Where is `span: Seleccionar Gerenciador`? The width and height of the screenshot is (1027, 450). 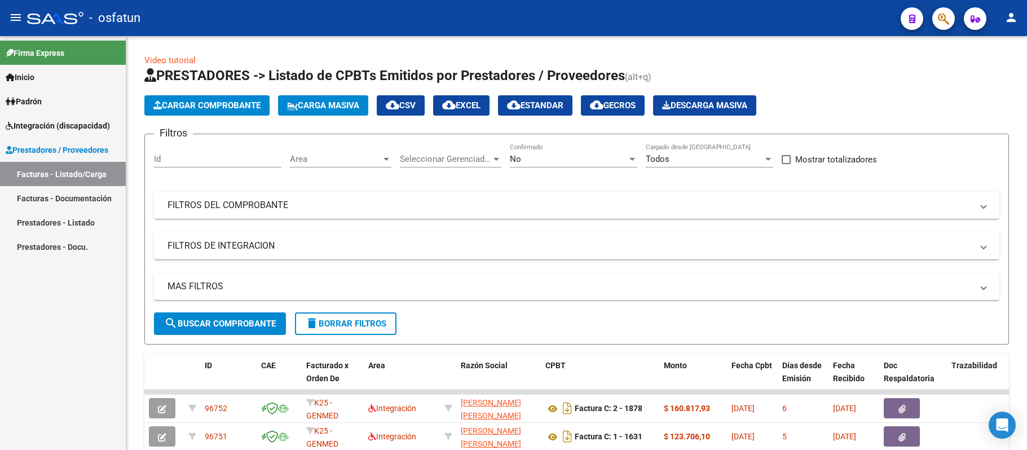 span: Seleccionar Gerenciador is located at coordinates (445, 159).